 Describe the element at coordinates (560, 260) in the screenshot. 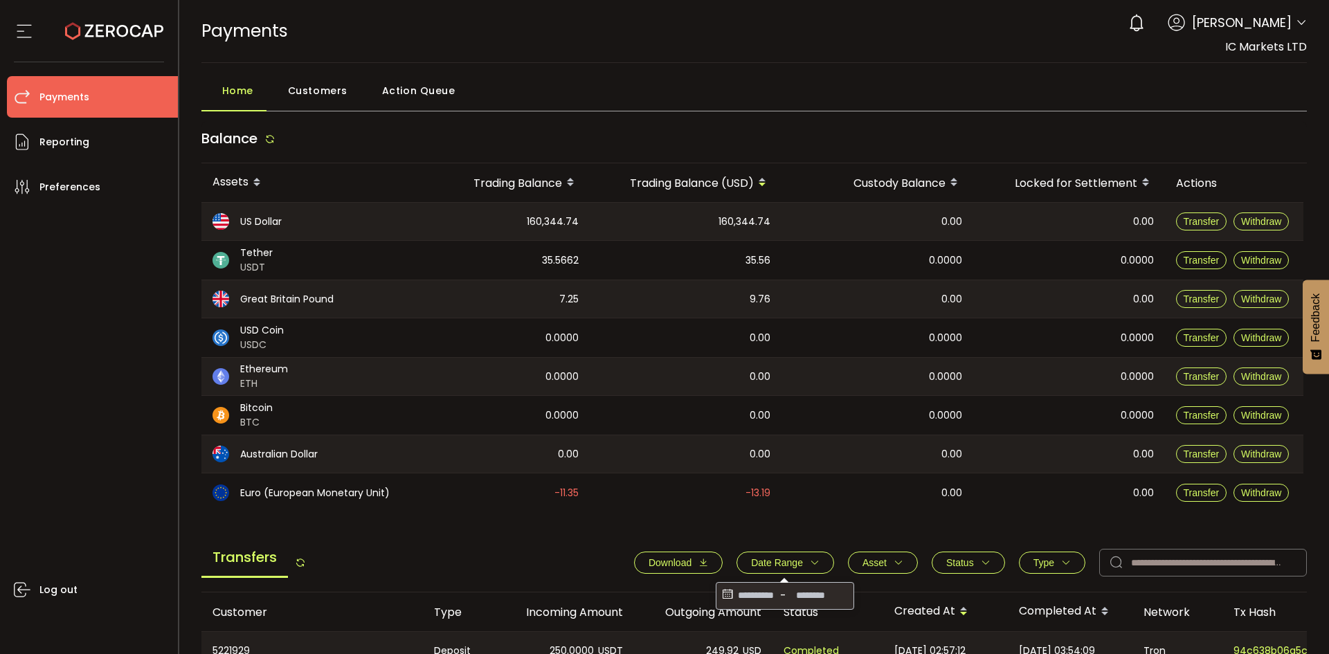

I see `span: 35.5662` at that location.